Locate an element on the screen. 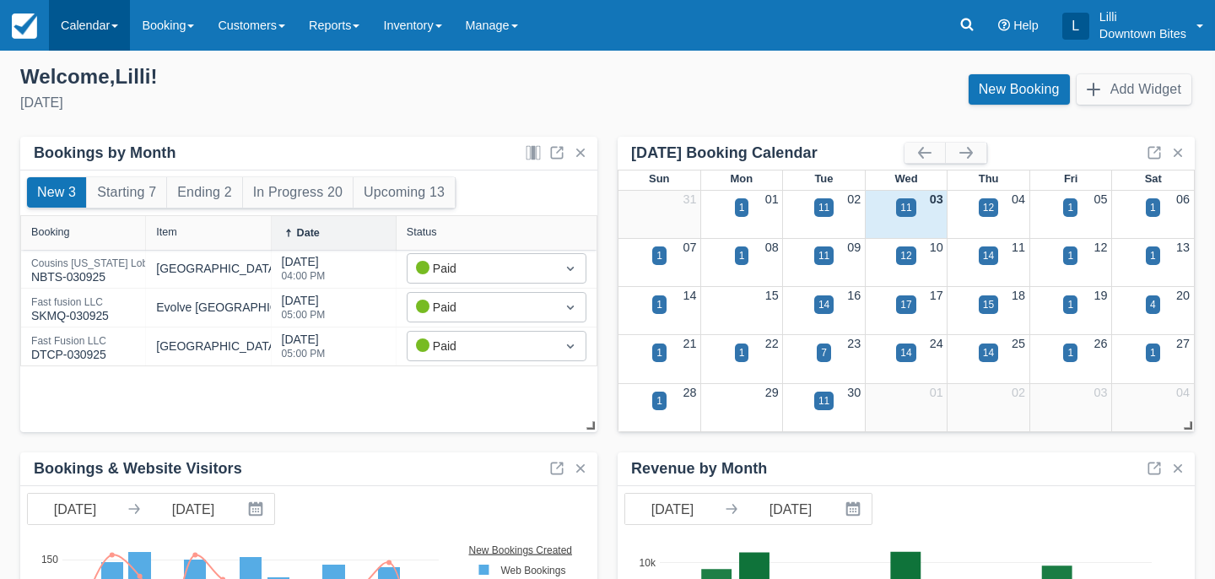 The height and width of the screenshot is (579, 1215). a: Fast fusion LLCSKMQ-030925 is located at coordinates (70, 307).